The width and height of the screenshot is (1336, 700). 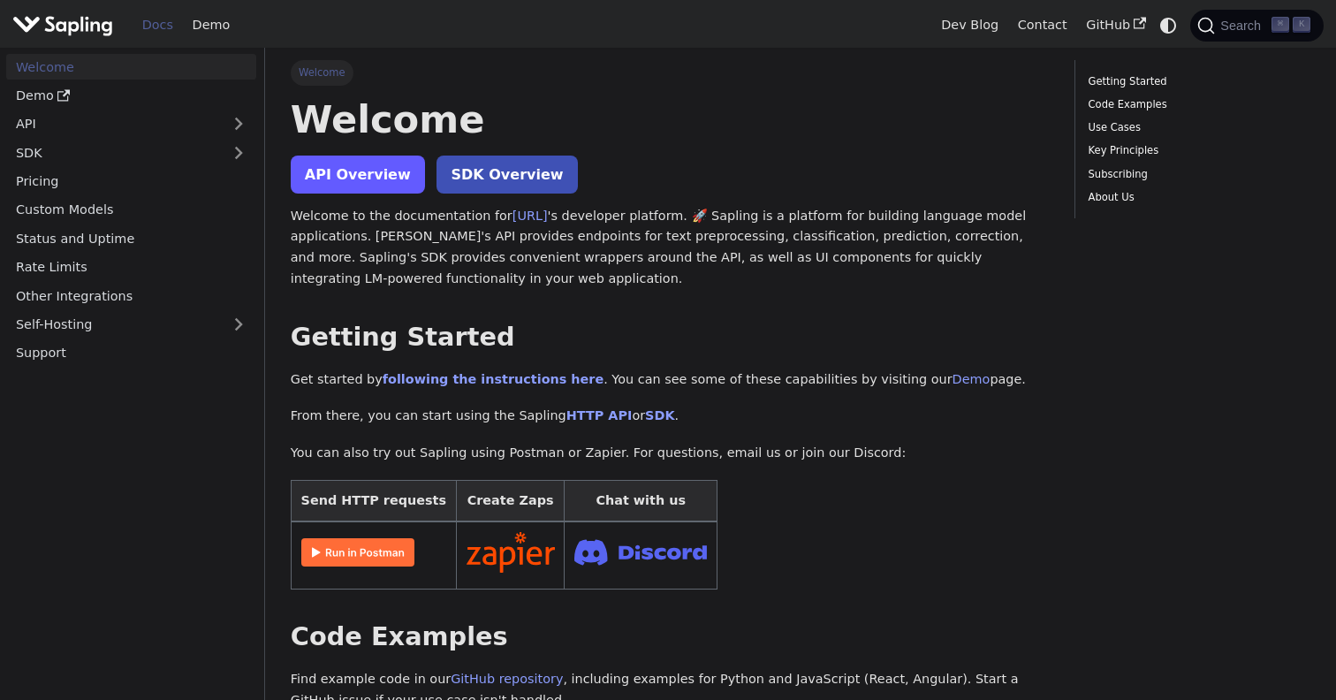 What do you see at coordinates (1243, 26) in the screenshot?
I see `span: Search` at bounding box center [1243, 26].